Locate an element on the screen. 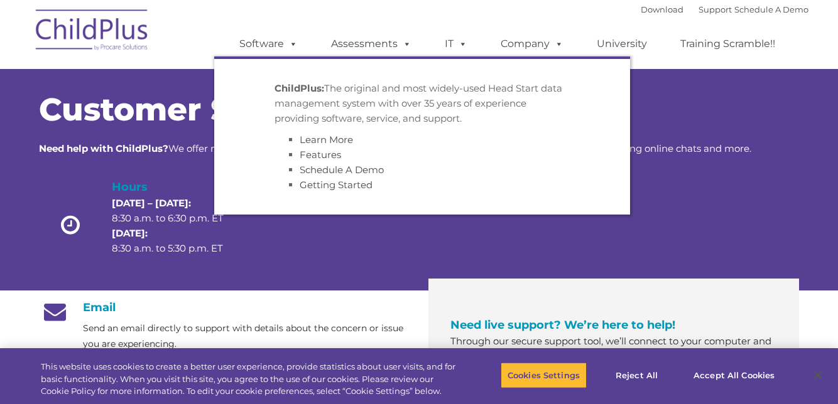  strong: ChildPlus: is located at coordinates (299, 88).